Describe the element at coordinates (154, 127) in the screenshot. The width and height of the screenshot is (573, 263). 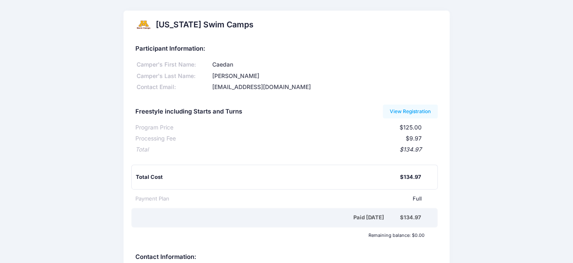
I see `div: Program Price` at that location.